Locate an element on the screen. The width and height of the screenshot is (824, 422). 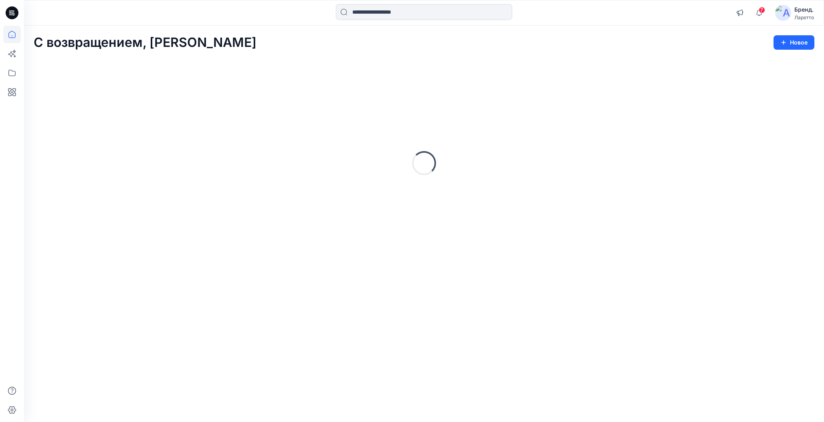
span: 7 is located at coordinates (762, 10).